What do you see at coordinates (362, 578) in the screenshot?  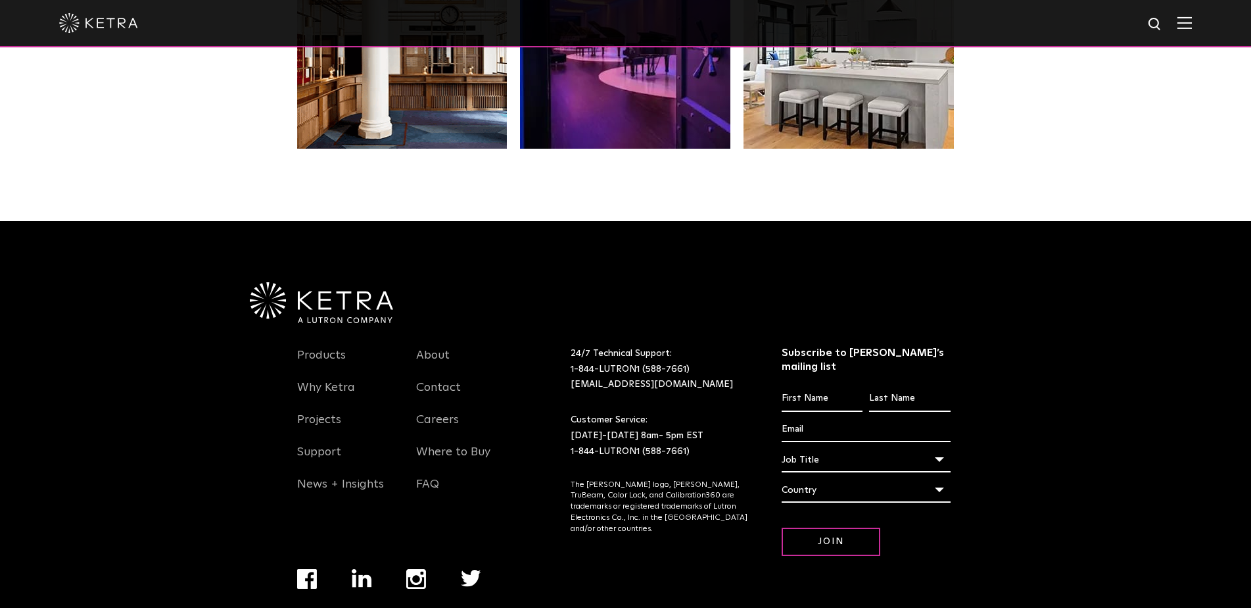 I see `img: linkedin` at bounding box center [362, 578].